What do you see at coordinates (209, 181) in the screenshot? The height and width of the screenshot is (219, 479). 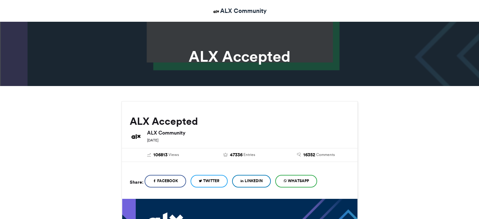 I see `a: Twitter` at bounding box center [209, 181].